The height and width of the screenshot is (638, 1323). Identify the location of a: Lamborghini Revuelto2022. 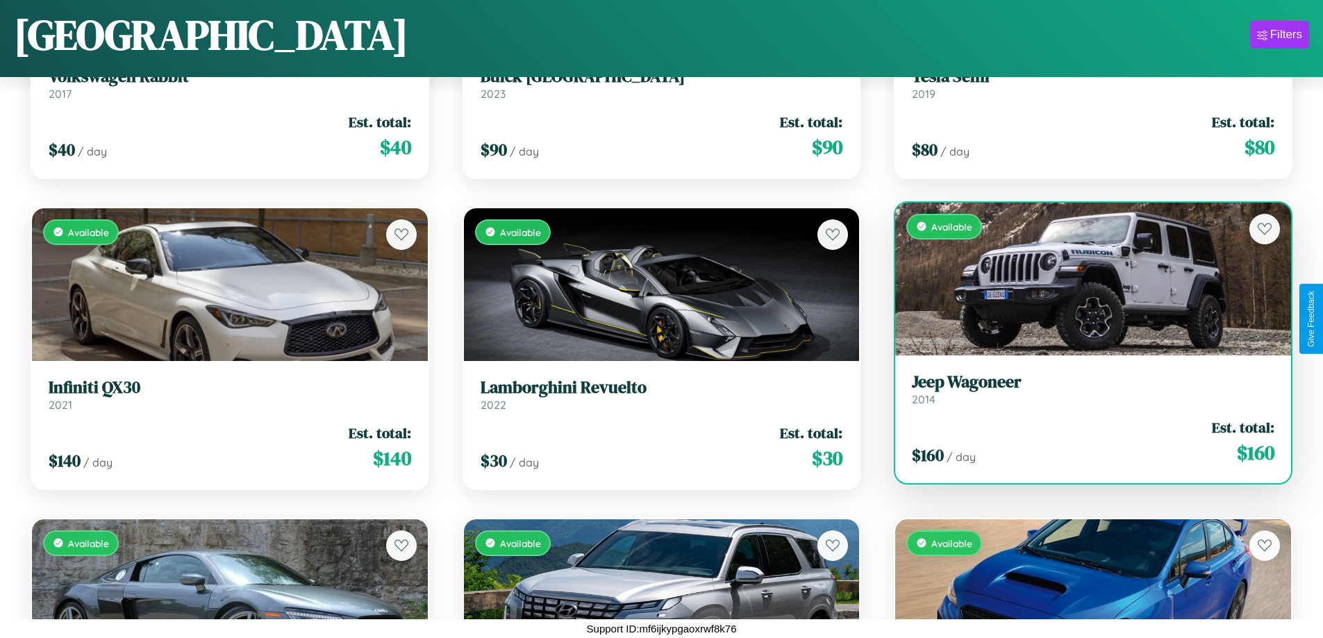
(662, 394).